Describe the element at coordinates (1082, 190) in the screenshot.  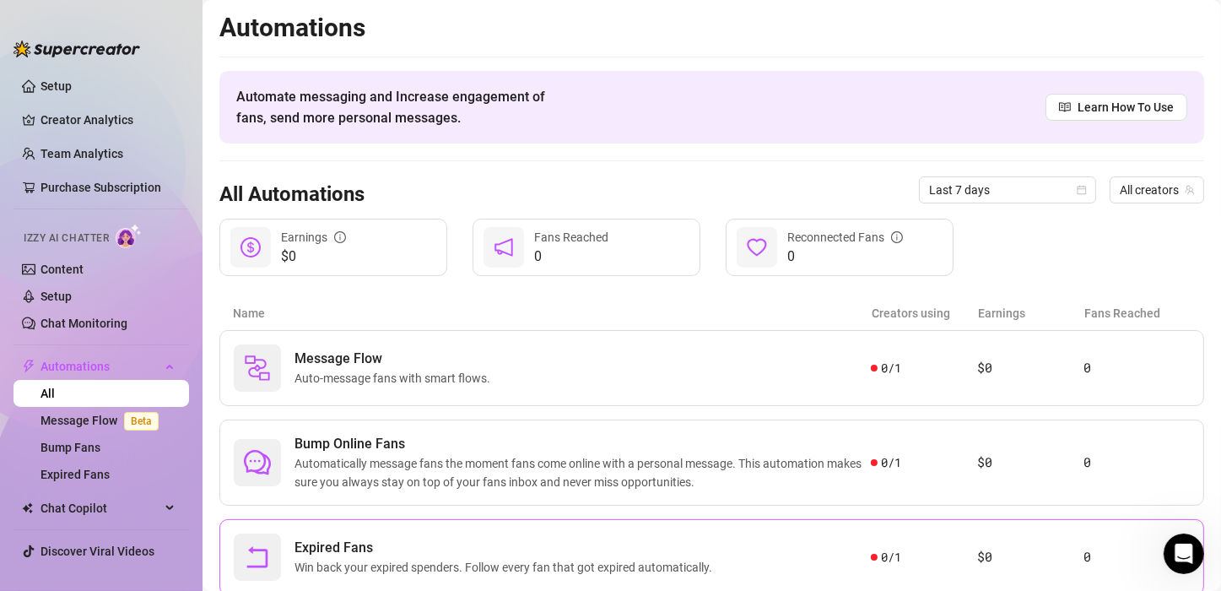
I see `span: calendar` at that location.